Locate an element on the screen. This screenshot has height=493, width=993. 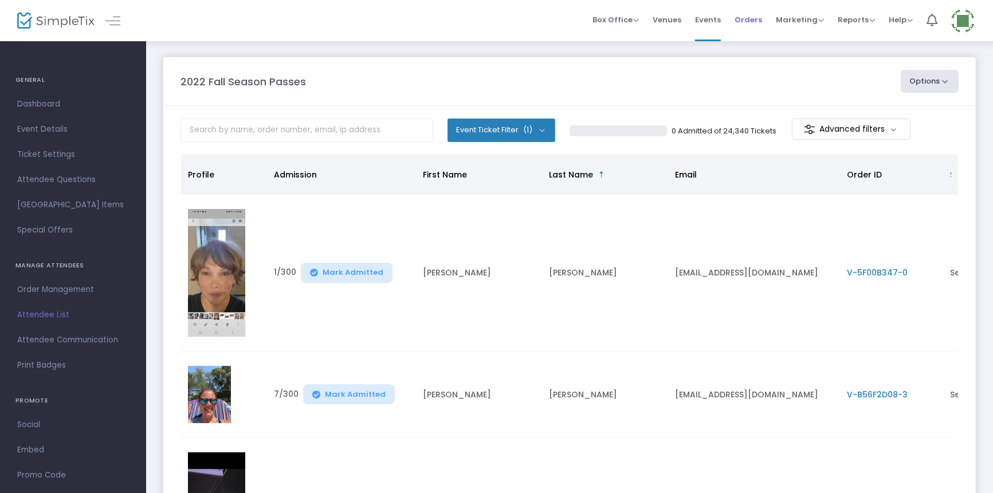
span: Email is located at coordinates (686, 175).